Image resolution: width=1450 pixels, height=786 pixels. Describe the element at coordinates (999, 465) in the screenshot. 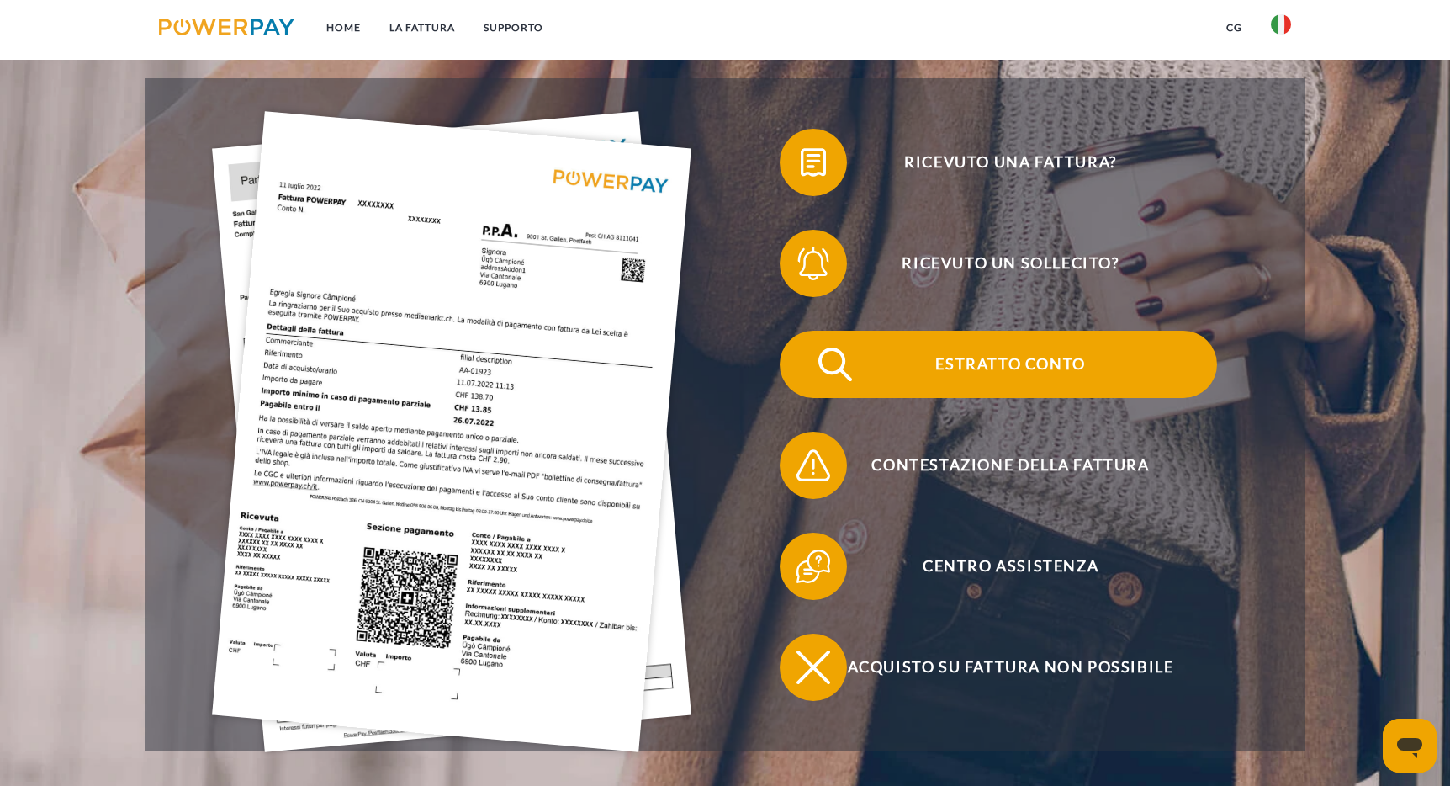

I see `a: Contestazione della fattura` at that location.